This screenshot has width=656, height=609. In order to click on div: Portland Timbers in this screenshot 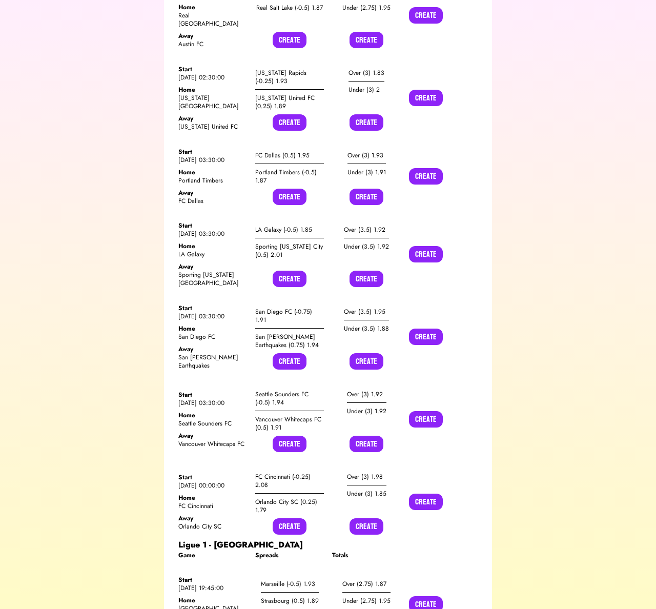, I will do `click(213, 180)`.